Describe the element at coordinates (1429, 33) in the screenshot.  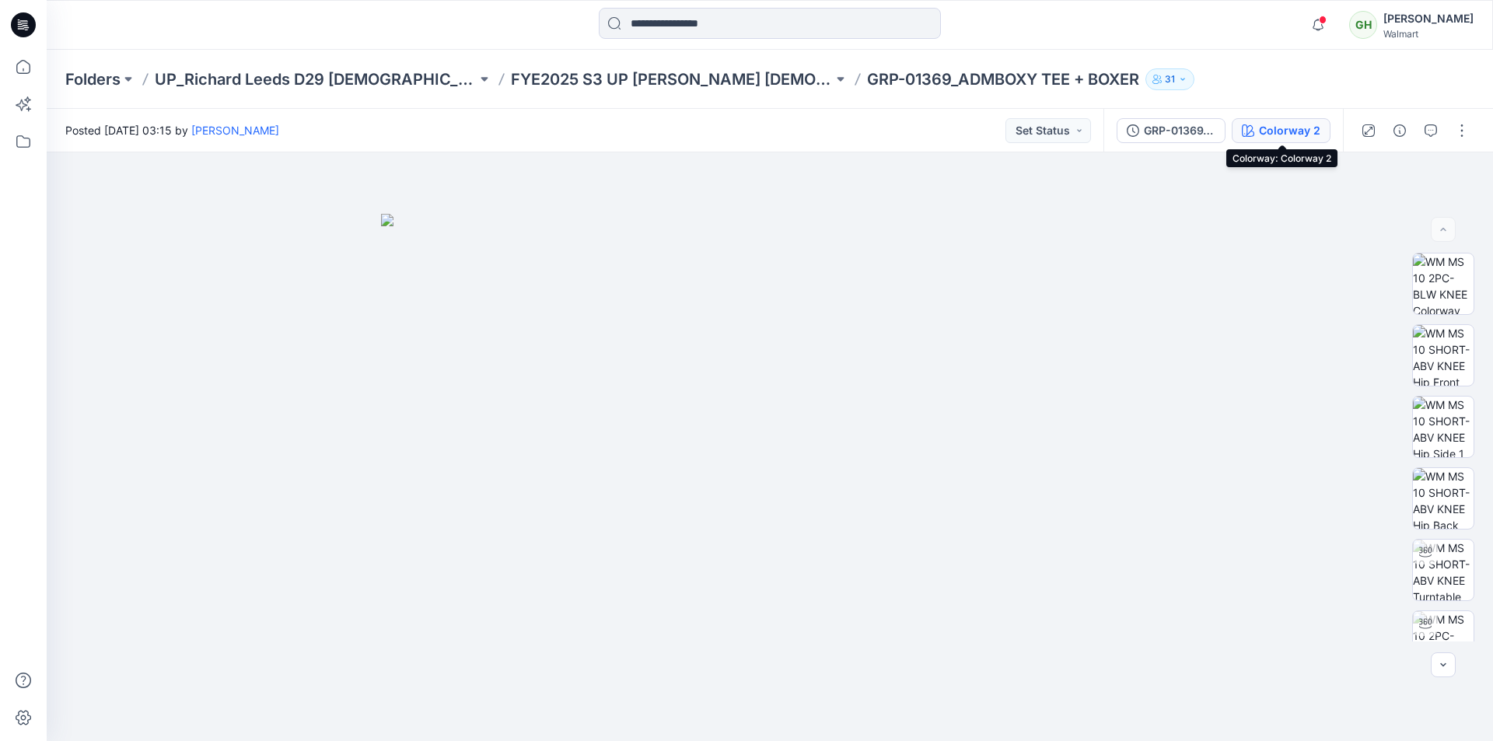
I see `div: Walmart` at that location.